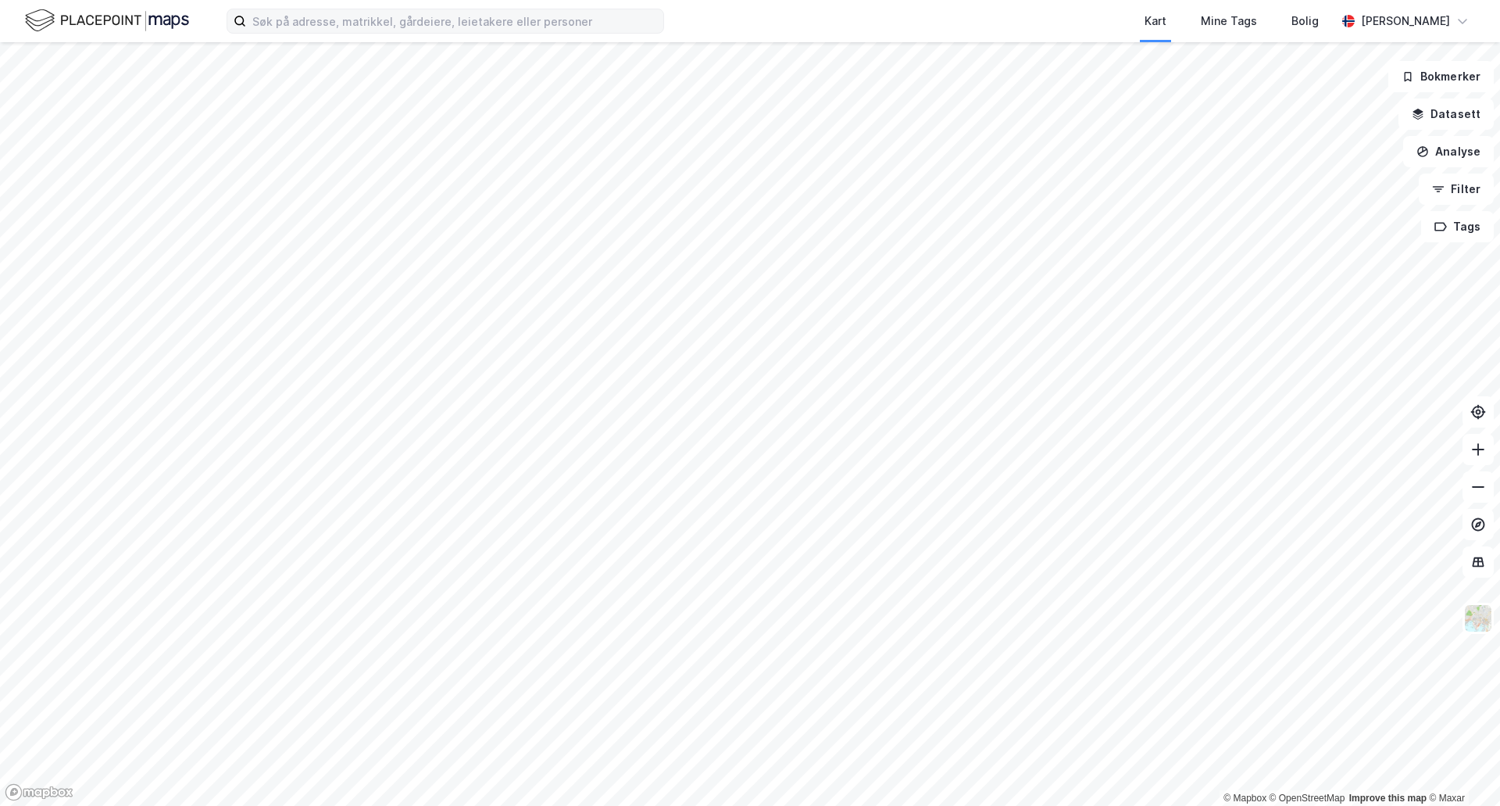 The image size is (1500, 806). Describe the element at coordinates (1229, 21) in the screenshot. I see `div: Mine Tags` at that location.